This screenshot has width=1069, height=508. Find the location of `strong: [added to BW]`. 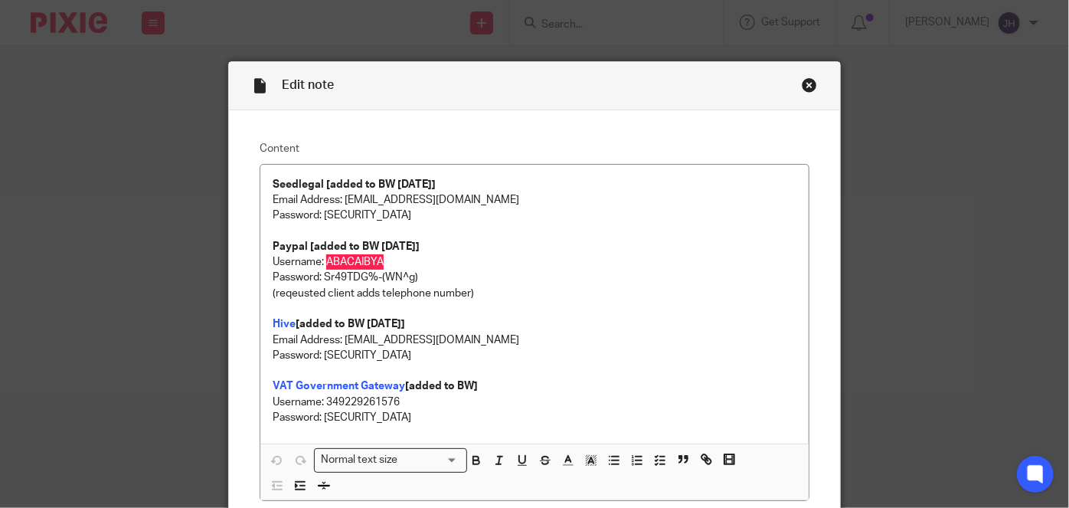

strong: [added to BW] is located at coordinates (441, 386).